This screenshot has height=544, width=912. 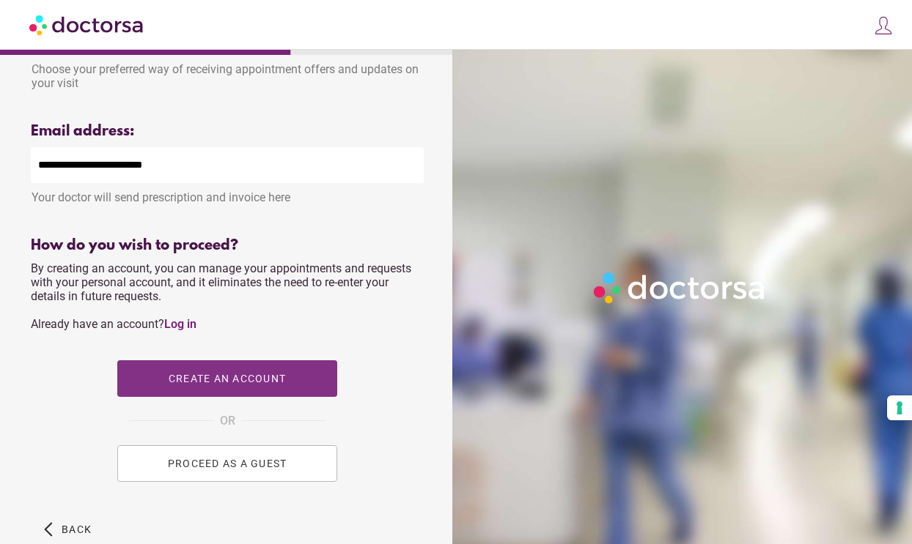 I want to click on img: Doctorsa.com, so click(x=87, y=24).